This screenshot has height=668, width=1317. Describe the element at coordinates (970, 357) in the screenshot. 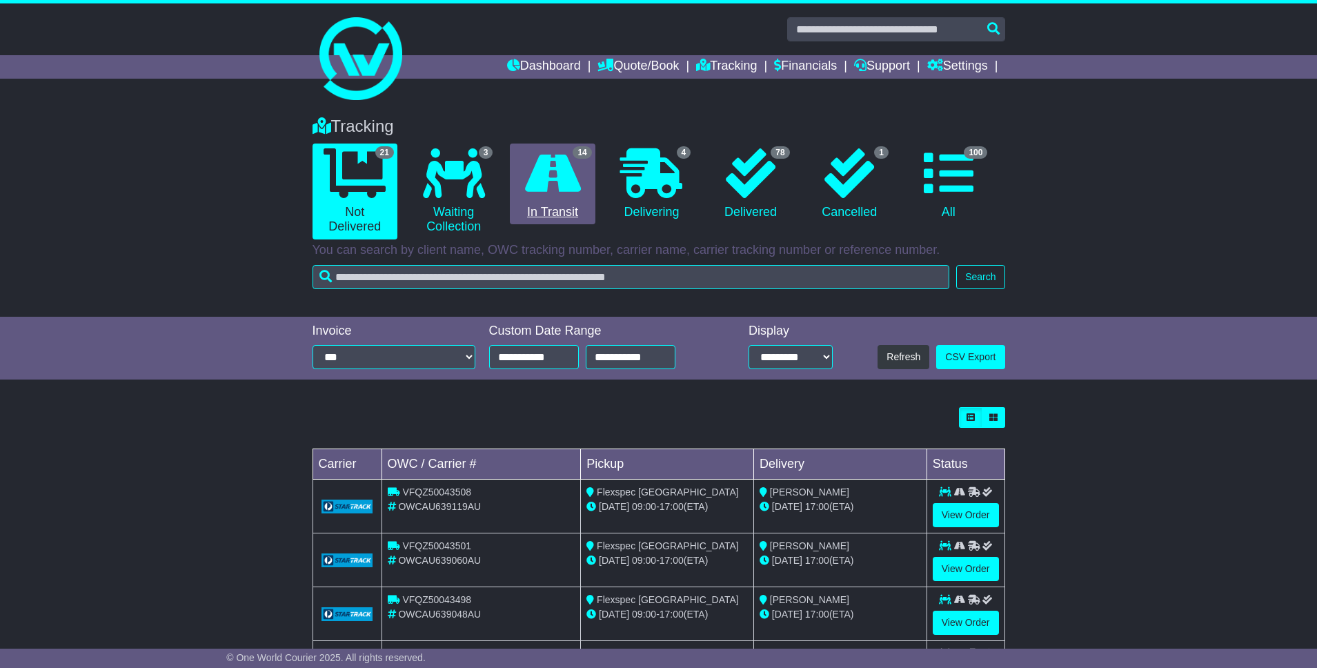

I see `a: CSV Export` at that location.